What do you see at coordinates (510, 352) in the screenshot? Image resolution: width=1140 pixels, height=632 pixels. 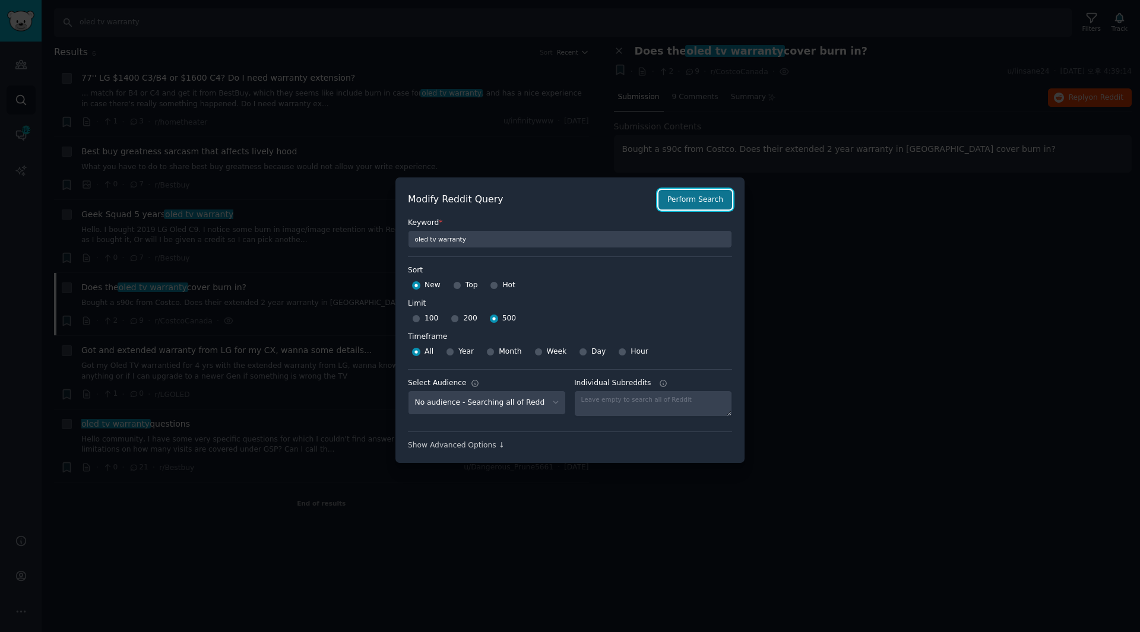 I see `span: Month` at bounding box center [510, 352].